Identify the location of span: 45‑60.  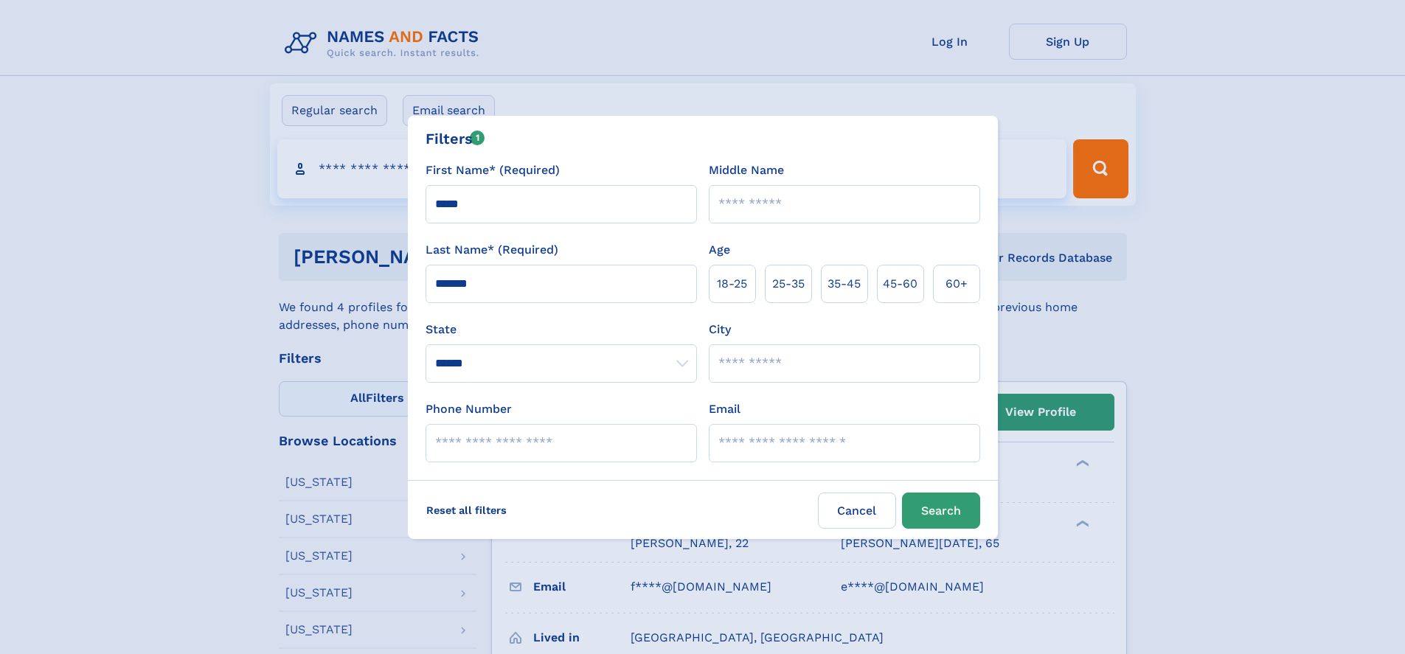
(900, 284).